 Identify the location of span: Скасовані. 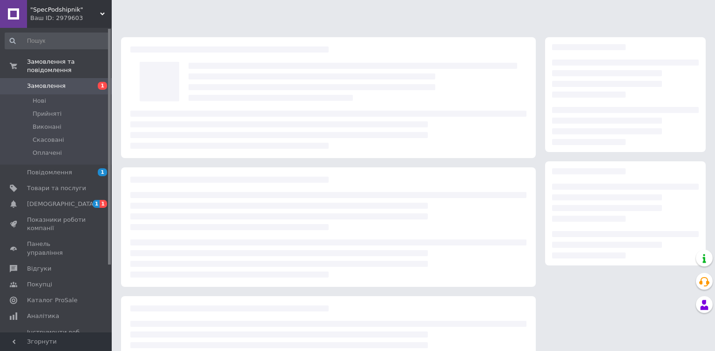
(48, 140).